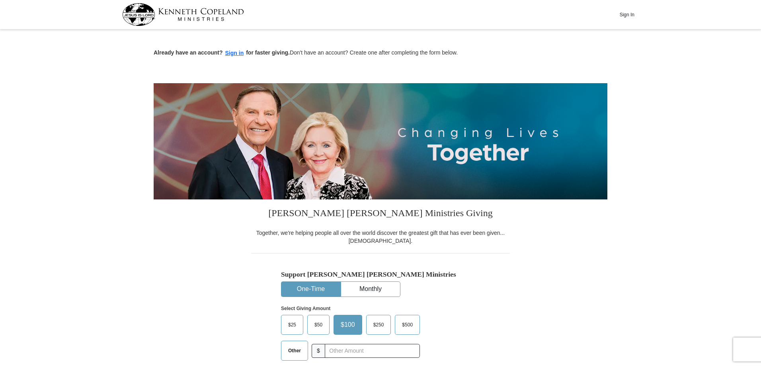 The image size is (761, 367). I want to click on p: Don't have an account? Create one after completing the form below., so click(381, 53).